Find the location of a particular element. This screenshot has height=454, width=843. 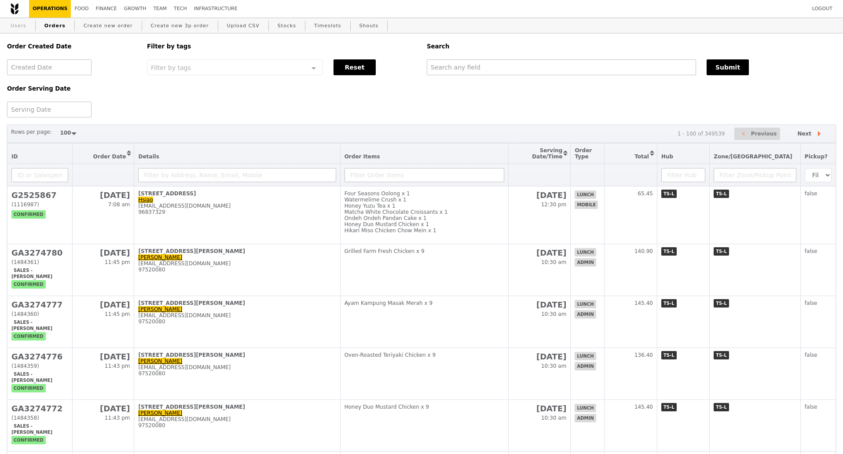

span: Previous is located at coordinates (764, 134).